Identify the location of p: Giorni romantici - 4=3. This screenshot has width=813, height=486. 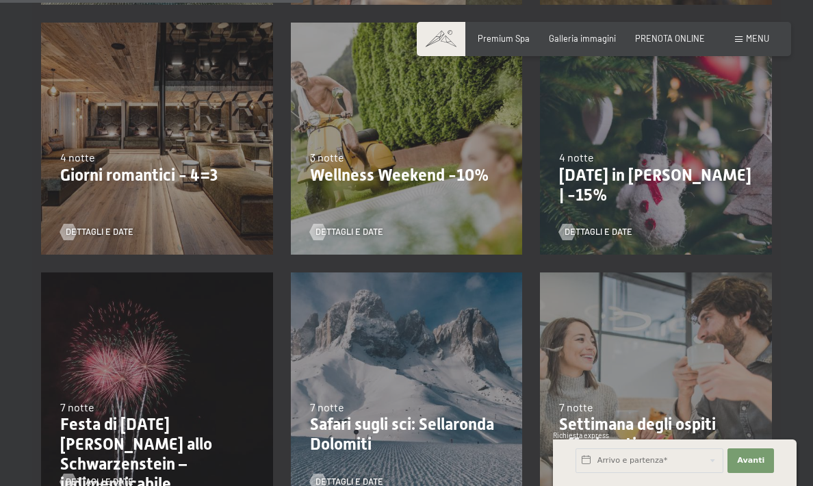
(157, 175).